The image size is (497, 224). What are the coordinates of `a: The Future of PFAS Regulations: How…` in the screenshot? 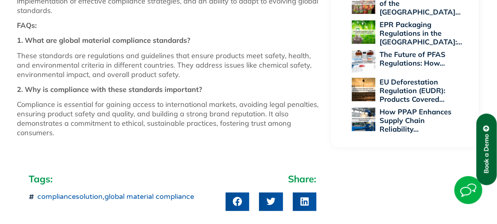 It's located at (412, 59).